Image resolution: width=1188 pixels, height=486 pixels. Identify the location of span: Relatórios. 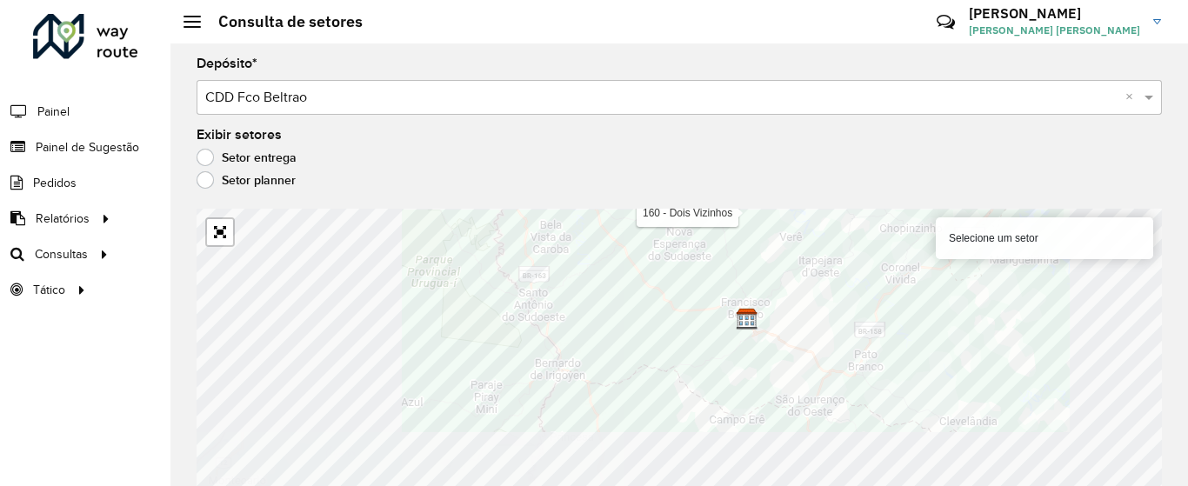
(63, 218).